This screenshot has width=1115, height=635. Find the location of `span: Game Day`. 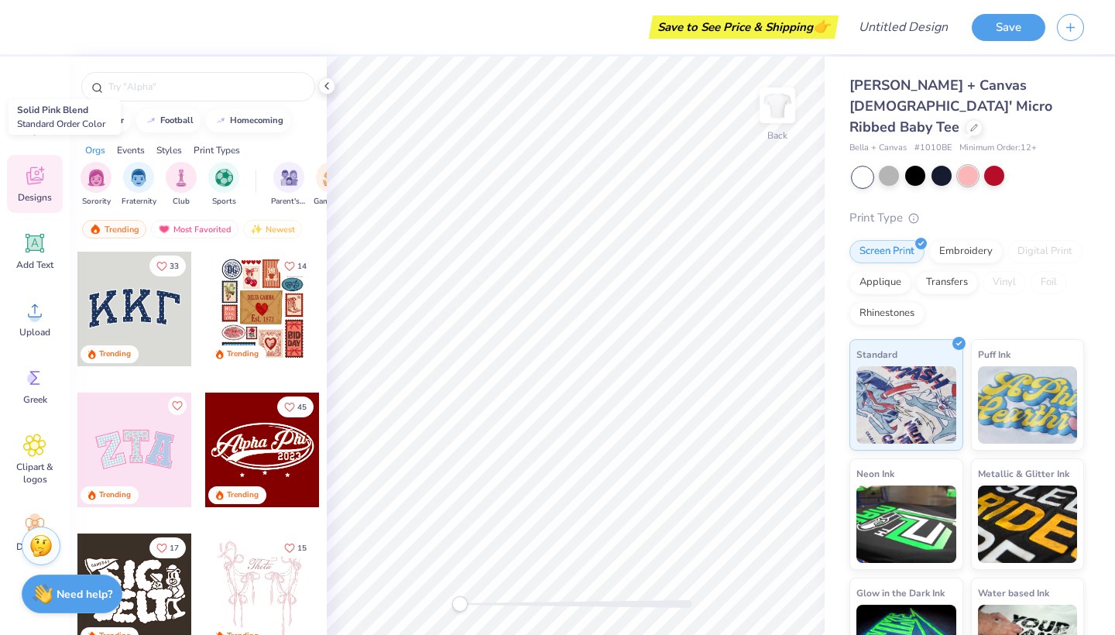

span: Game Day is located at coordinates (331, 201).